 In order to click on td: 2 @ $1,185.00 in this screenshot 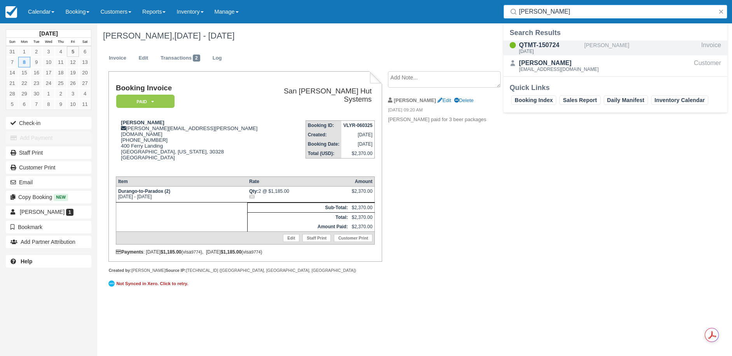, I will do `click(299, 194)`.